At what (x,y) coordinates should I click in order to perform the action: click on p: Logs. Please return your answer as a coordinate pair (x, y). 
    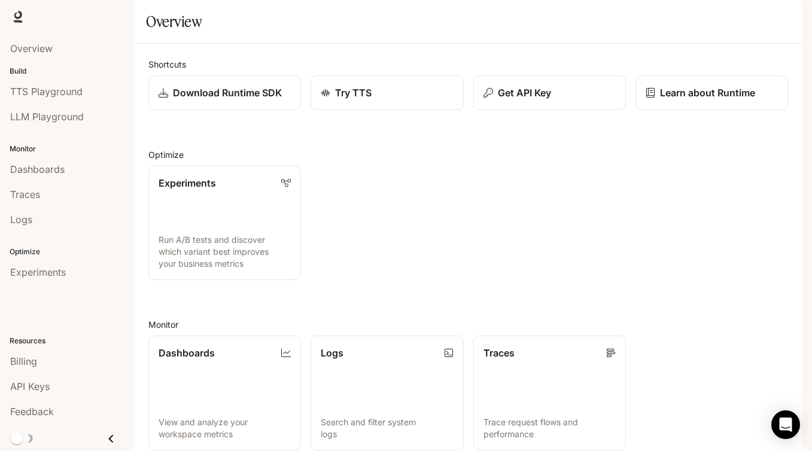
    Looking at the image, I should click on (332, 353).